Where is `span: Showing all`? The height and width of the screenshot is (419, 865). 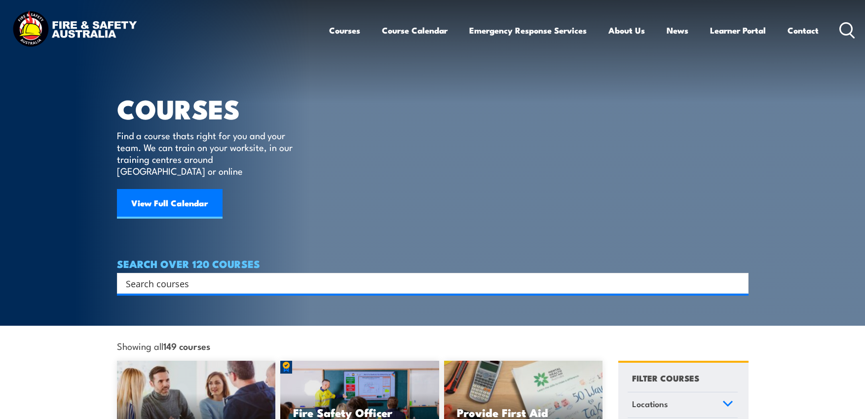
span: Showing all is located at coordinates (163, 345).